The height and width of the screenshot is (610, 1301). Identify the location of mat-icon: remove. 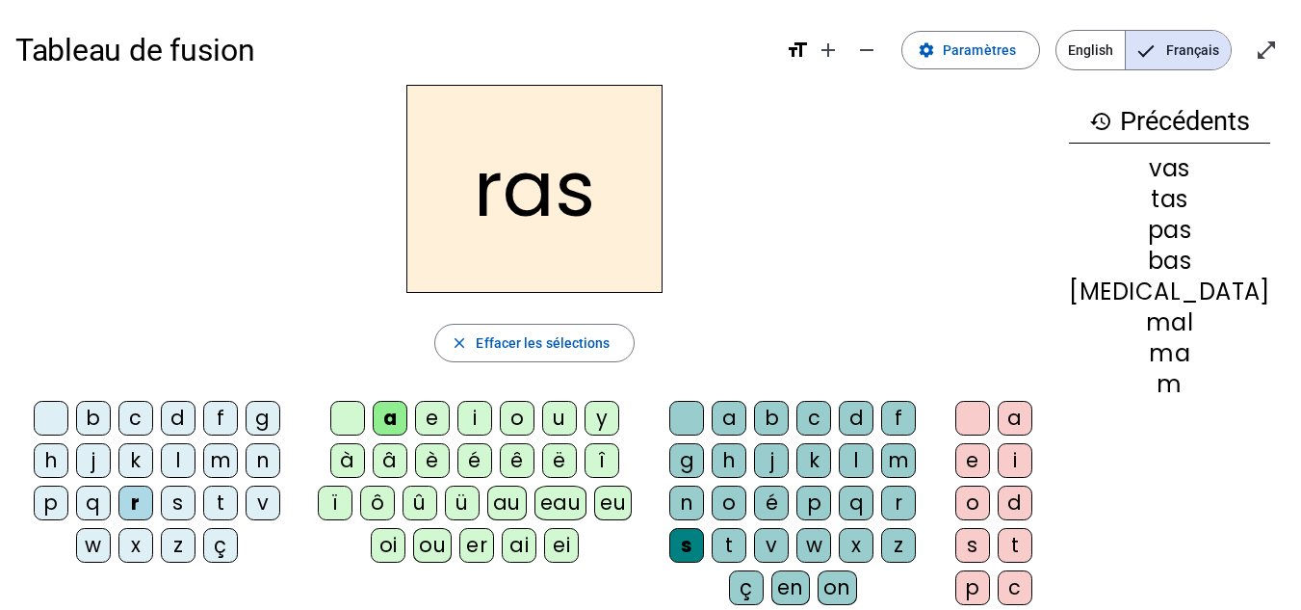
(867, 50).